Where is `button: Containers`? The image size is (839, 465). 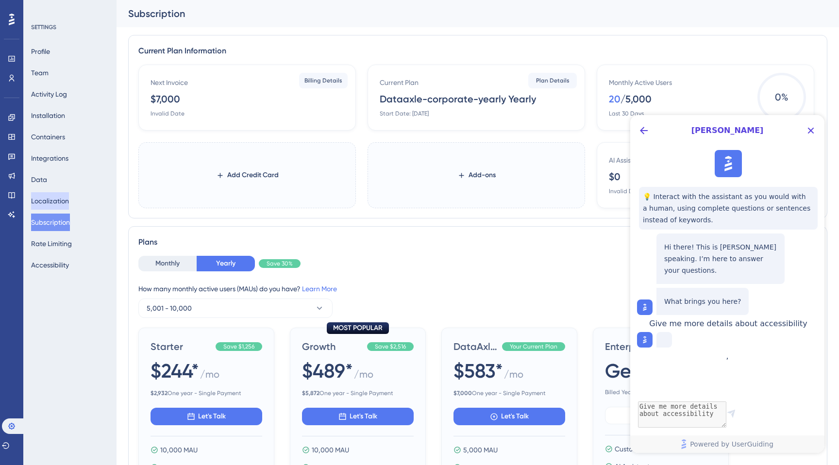
button: Containers is located at coordinates (48, 137).